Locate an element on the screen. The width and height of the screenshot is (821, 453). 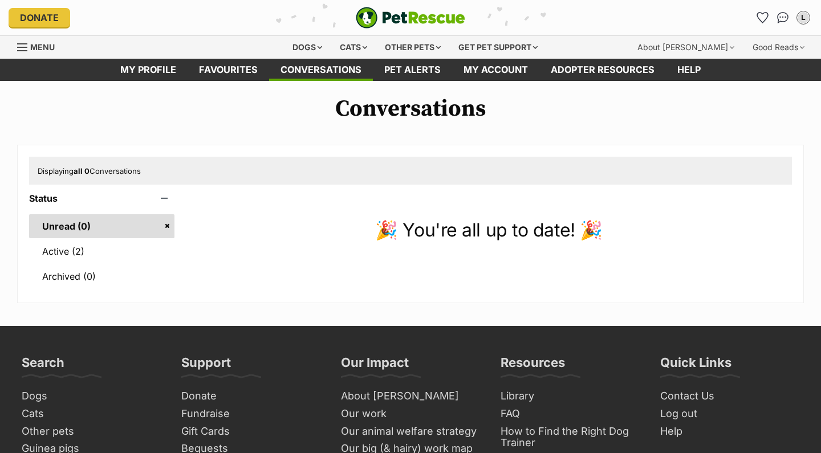
a: Contact Us is located at coordinates (730, 396).